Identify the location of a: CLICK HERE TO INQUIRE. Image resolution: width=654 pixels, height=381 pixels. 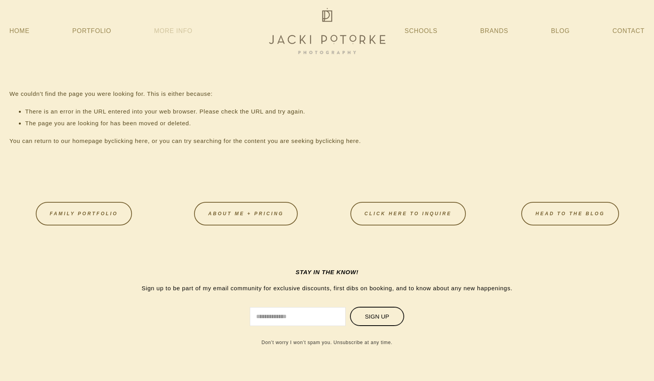
(408, 214).